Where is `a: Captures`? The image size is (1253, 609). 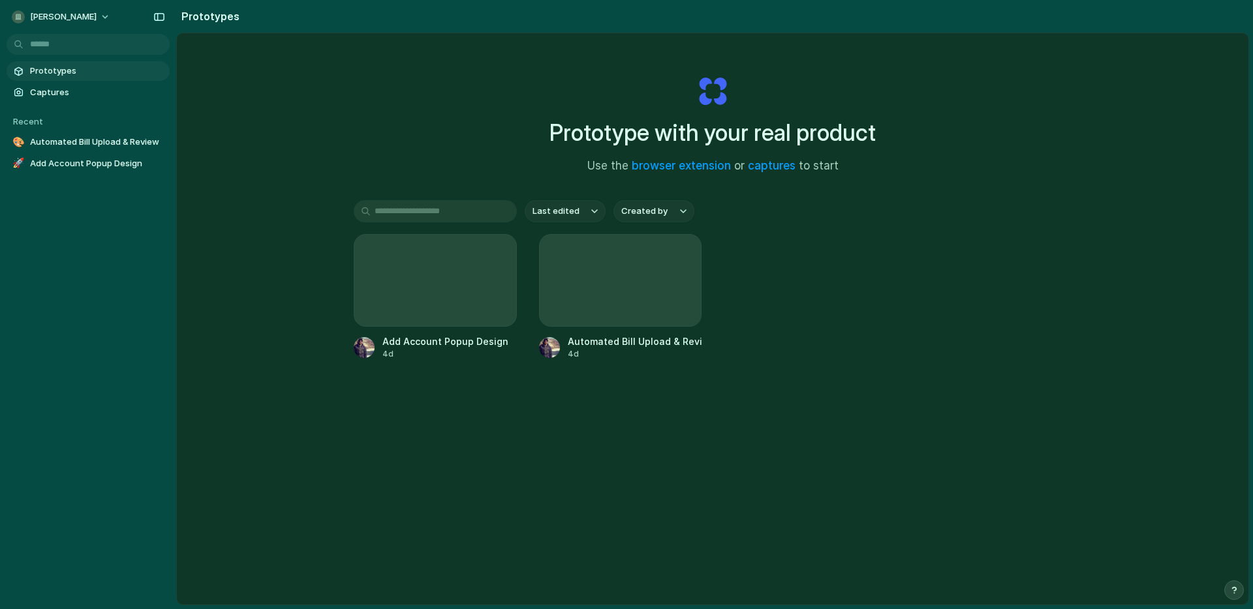
a: Captures is located at coordinates (88, 93).